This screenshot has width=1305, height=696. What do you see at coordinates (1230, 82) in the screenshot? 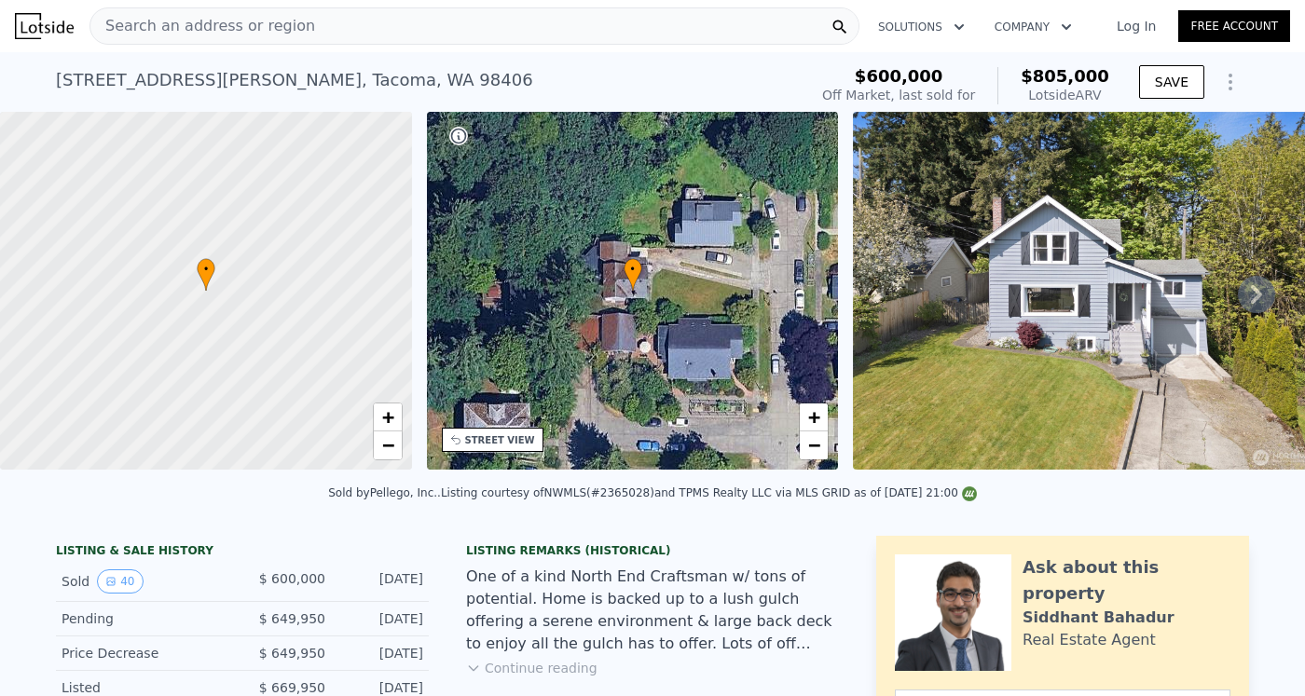
I see `button: Show Options` at bounding box center [1230, 82].